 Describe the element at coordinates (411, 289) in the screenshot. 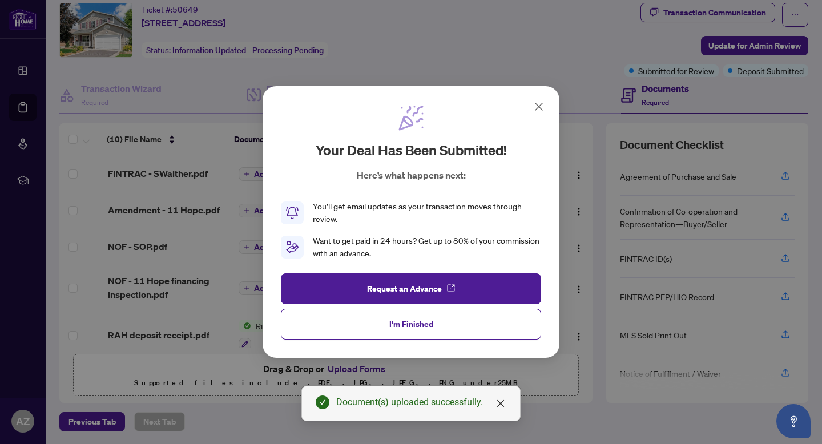

I see `a: Request an Advance` at that location.